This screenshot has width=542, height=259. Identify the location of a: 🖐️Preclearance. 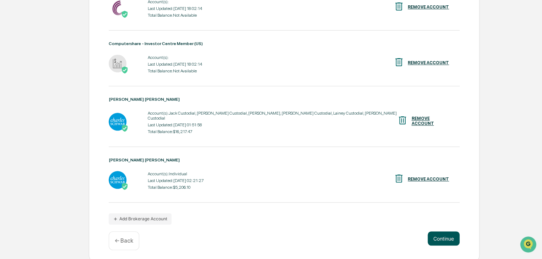
(26, 93).